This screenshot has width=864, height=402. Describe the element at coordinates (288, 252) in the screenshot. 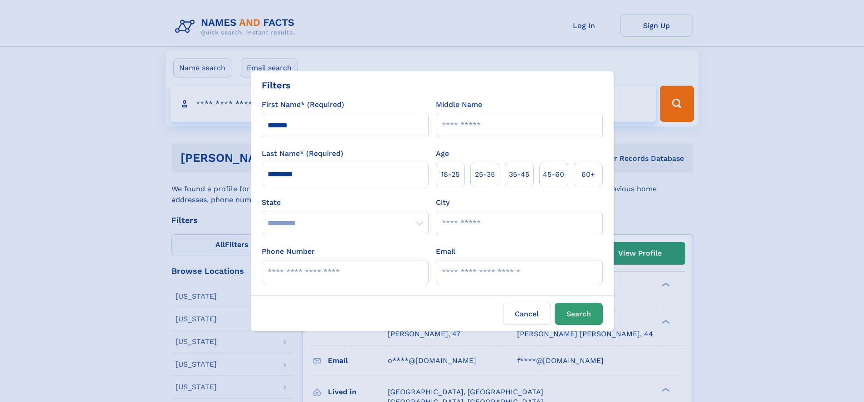

I see `label: Phone Number` at that location.